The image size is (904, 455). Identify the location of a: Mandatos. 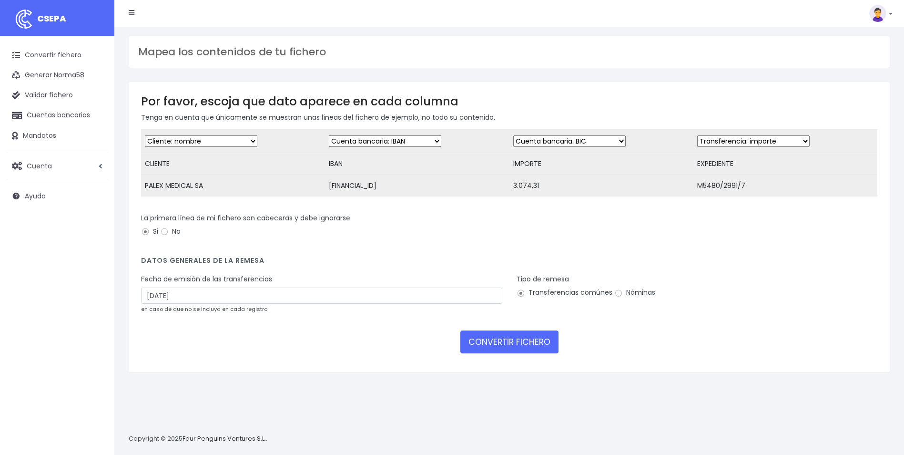
(57, 136).